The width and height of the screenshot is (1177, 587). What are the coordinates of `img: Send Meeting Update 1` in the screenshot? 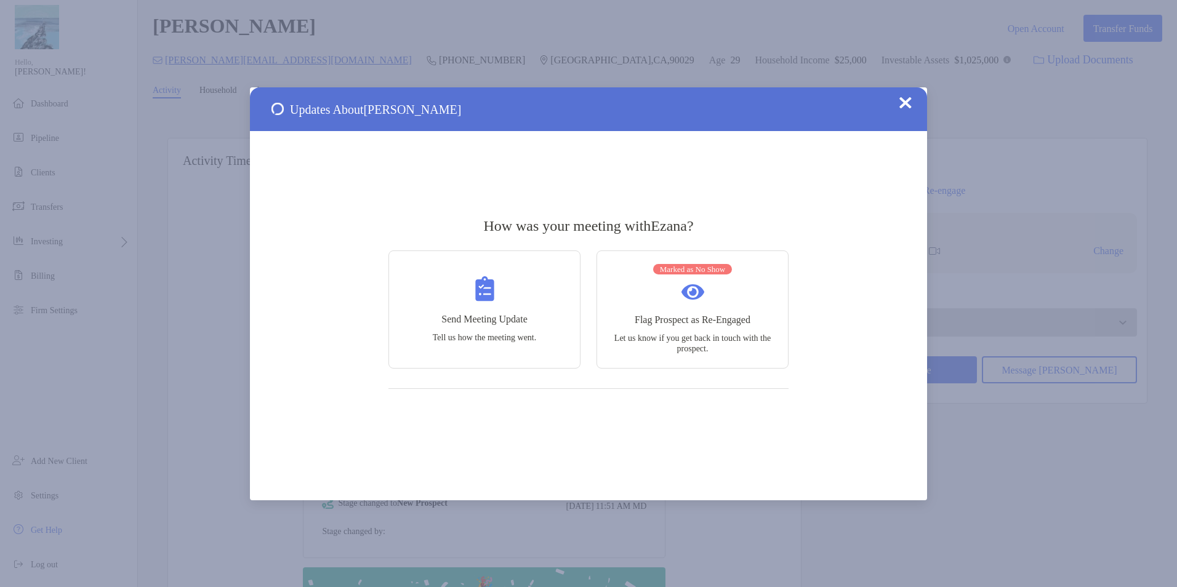 It's located at (278, 109).